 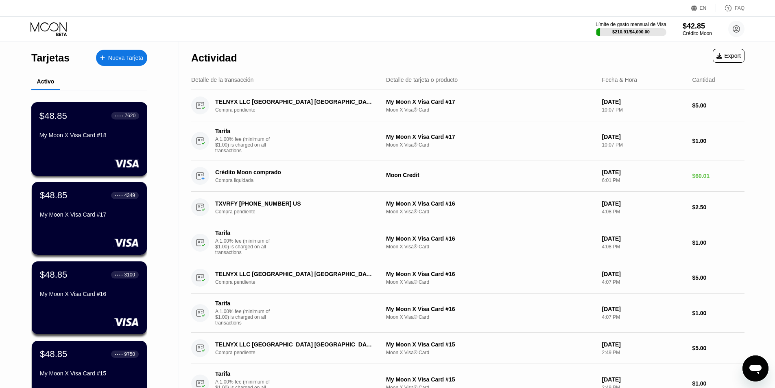 I want to click on div: Límite de gasto mensual de Visa, so click(x=631, y=24).